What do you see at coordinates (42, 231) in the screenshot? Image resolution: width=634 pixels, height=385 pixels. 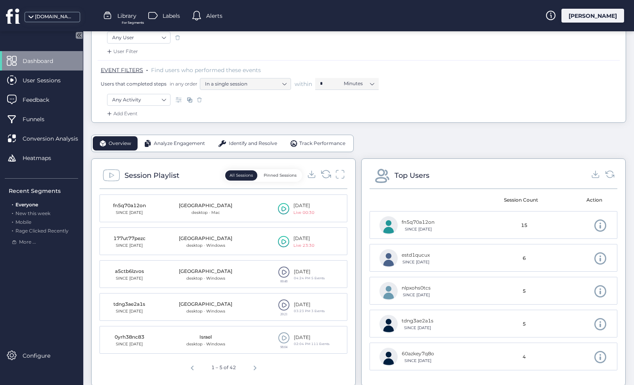 I see `span: Rage Clicked Recently` at bounding box center [42, 231].